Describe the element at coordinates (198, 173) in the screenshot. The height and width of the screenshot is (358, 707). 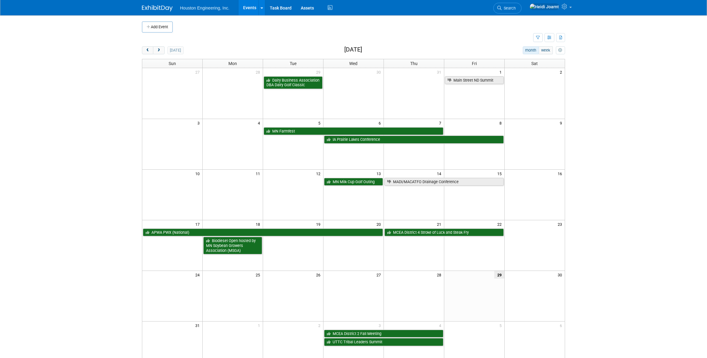
I see `span: 10` at that location.